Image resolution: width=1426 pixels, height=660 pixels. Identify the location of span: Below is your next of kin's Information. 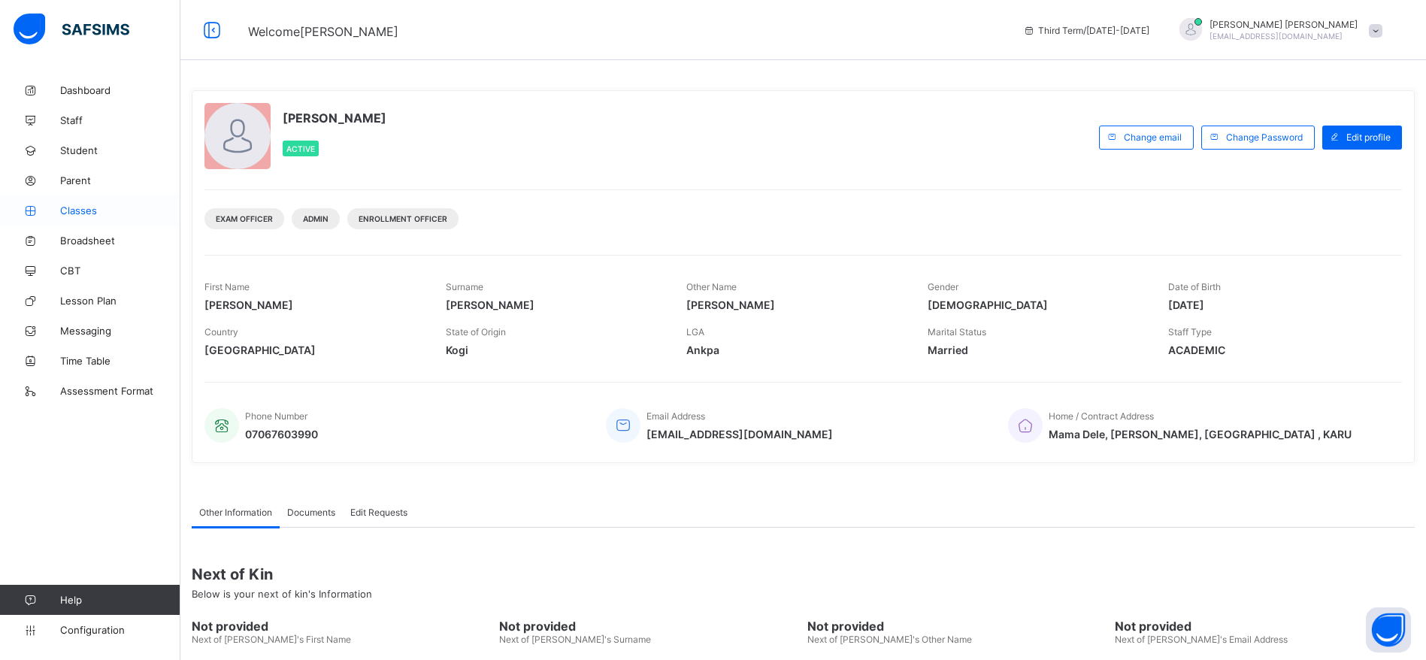
(282, 594).